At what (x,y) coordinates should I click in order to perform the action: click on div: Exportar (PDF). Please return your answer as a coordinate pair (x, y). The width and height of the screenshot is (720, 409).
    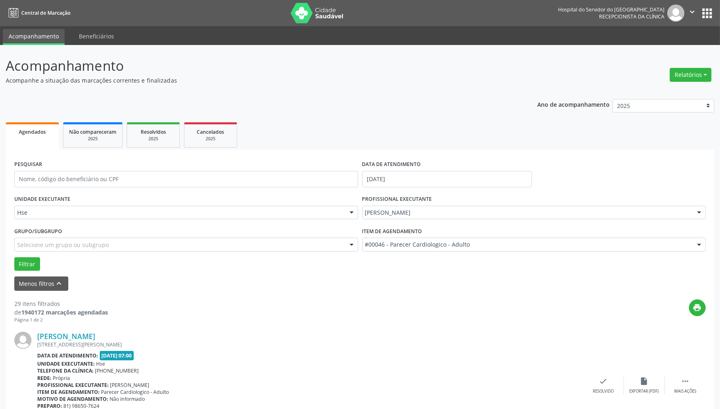
    Looking at the image, I should click on (644, 391).